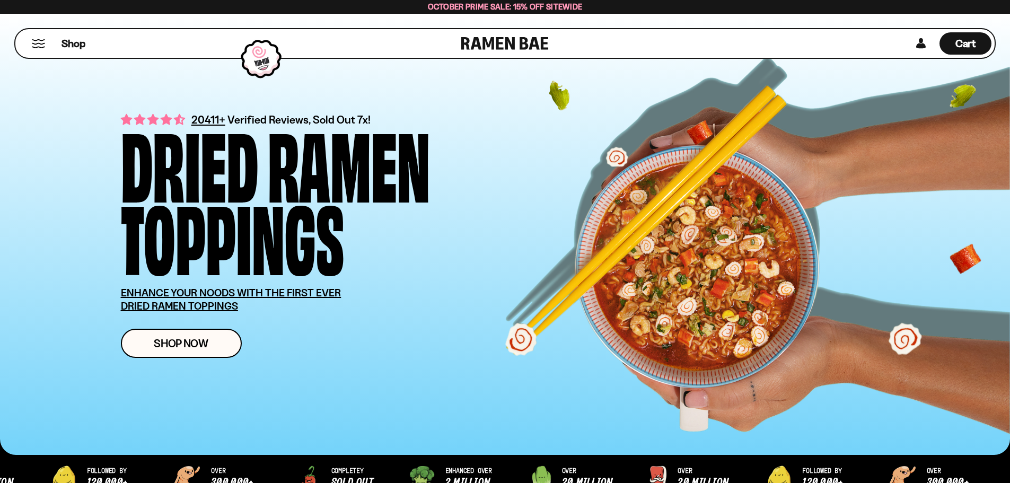 This screenshot has width=1010, height=483. I want to click on button: Mobile Menu Trigger, so click(38, 43).